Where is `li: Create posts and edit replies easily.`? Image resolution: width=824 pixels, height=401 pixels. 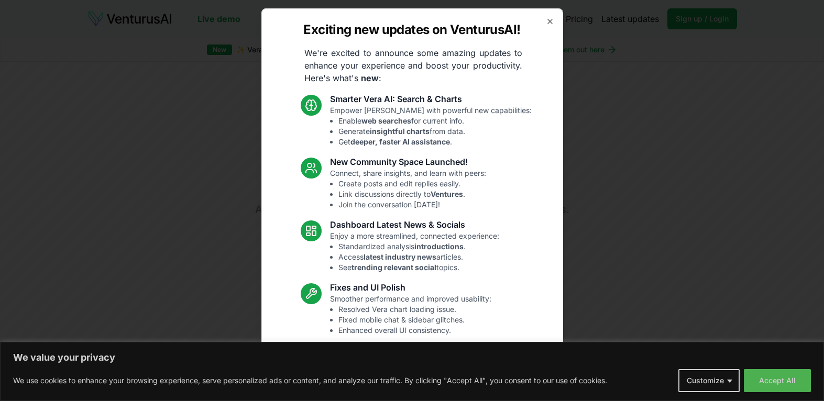 li: Create posts and edit replies easily. is located at coordinates (412, 184).